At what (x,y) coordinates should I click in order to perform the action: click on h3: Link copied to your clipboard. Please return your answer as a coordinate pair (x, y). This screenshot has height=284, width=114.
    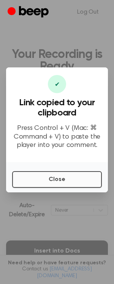
    Looking at the image, I should click on (57, 108).